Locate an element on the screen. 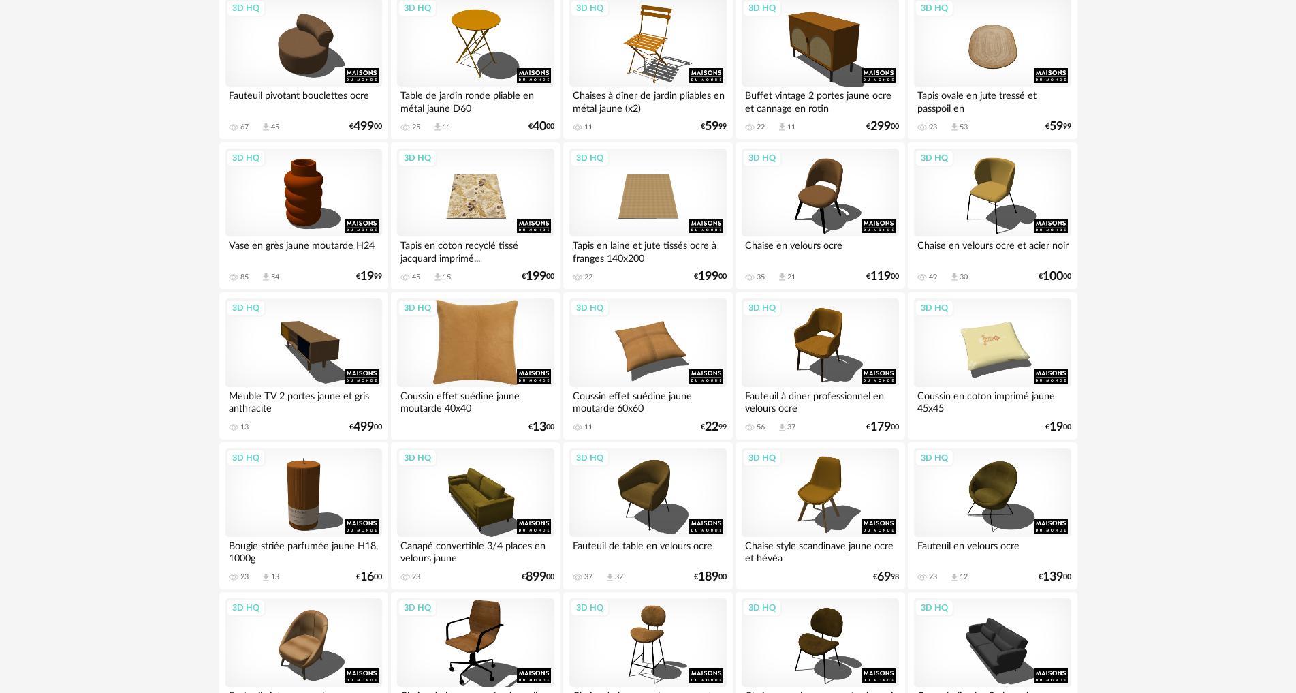 The image size is (1296, 693). div: 21 is located at coordinates (792, 277).